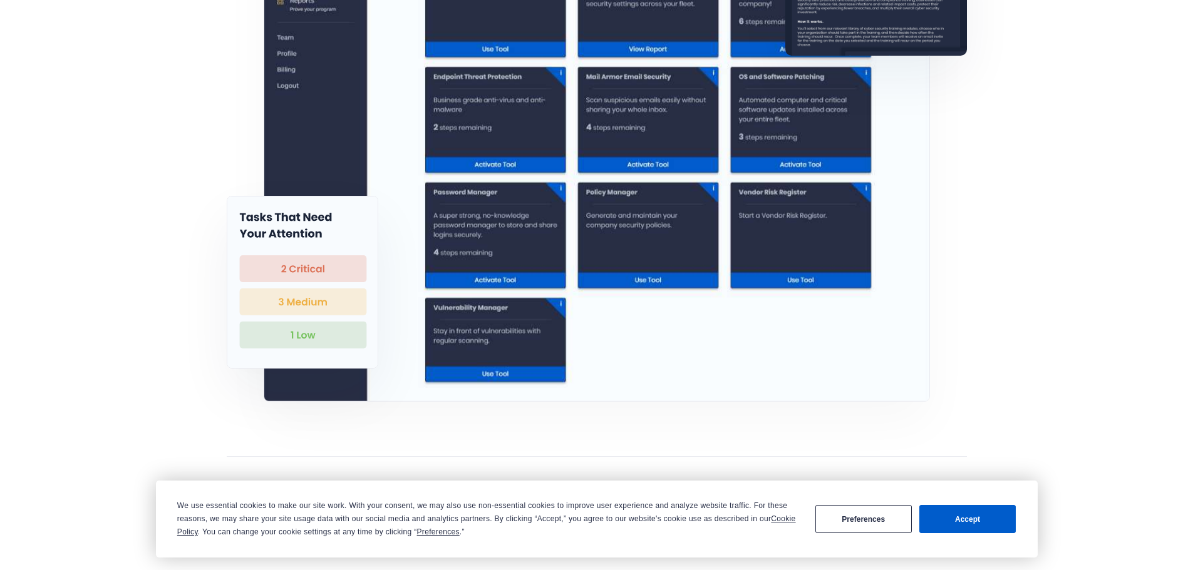 This screenshot has width=1193, height=570. I want to click on div: Chat Widget, so click(1161, 540).